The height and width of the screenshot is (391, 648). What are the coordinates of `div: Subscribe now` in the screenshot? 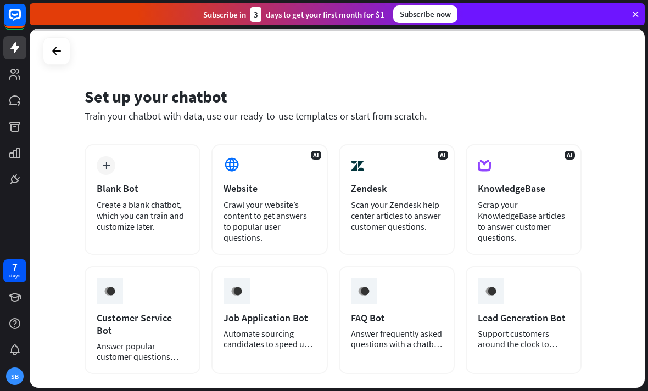 It's located at (425, 14).